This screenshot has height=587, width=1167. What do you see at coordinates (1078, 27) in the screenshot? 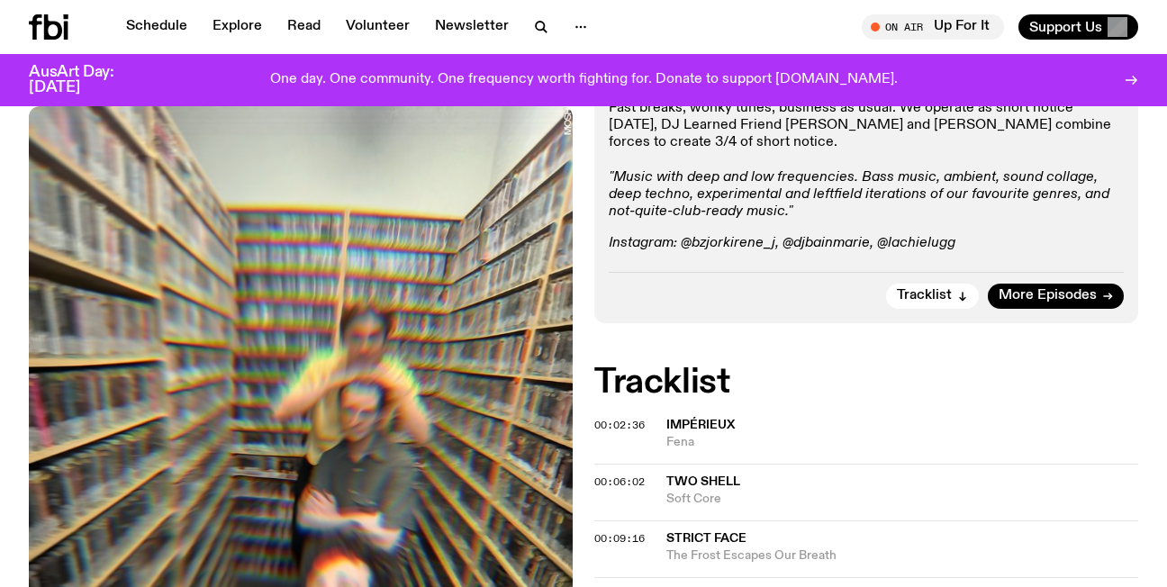
I see `button: Support Us` at bounding box center [1078, 27].